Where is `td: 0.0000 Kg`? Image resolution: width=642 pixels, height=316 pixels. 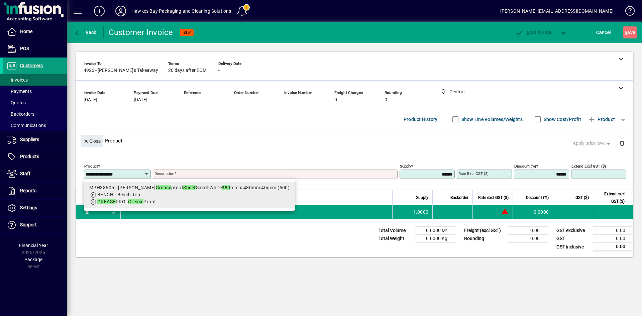
td: 0.0000 Kg is located at coordinates (436, 239).